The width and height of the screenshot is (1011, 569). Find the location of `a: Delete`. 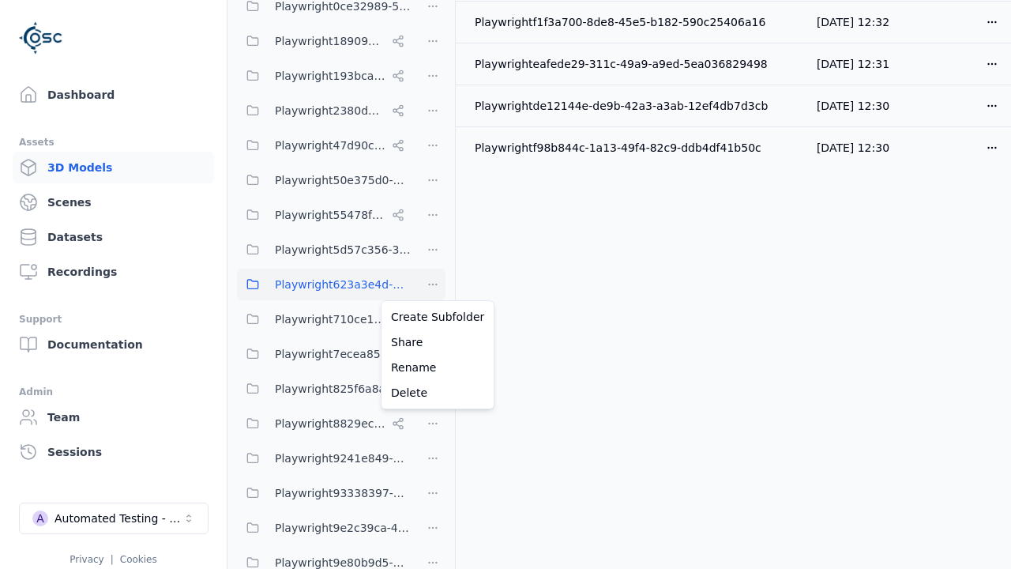

a: Delete is located at coordinates (437, 392).